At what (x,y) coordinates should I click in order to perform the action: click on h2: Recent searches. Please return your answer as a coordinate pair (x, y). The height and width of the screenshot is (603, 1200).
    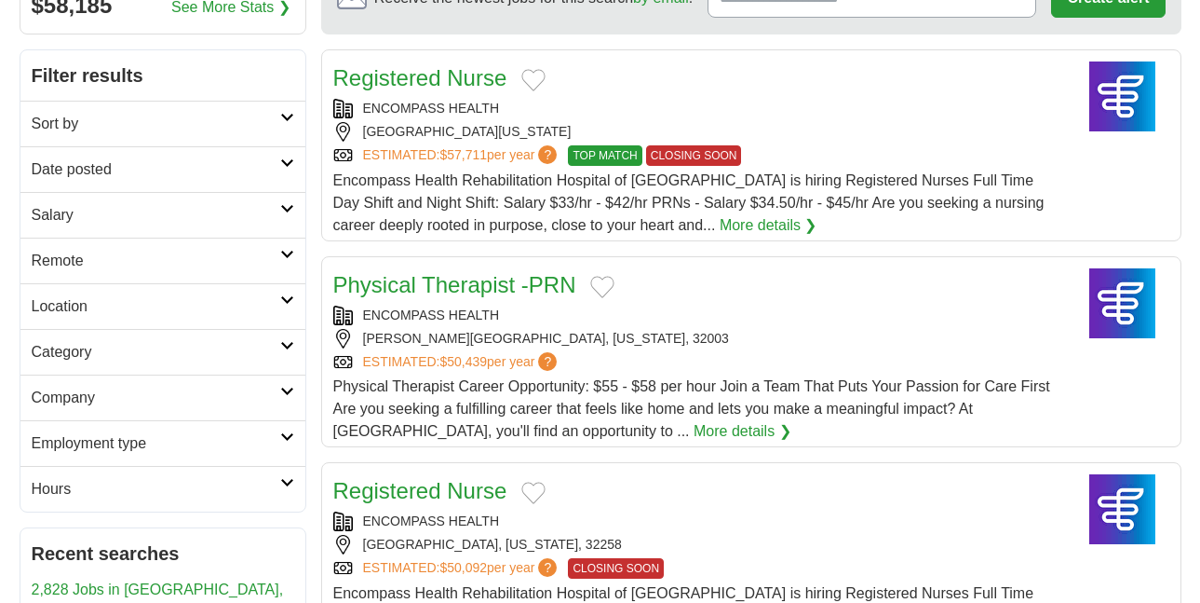
    Looking at the image, I should click on (163, 553).